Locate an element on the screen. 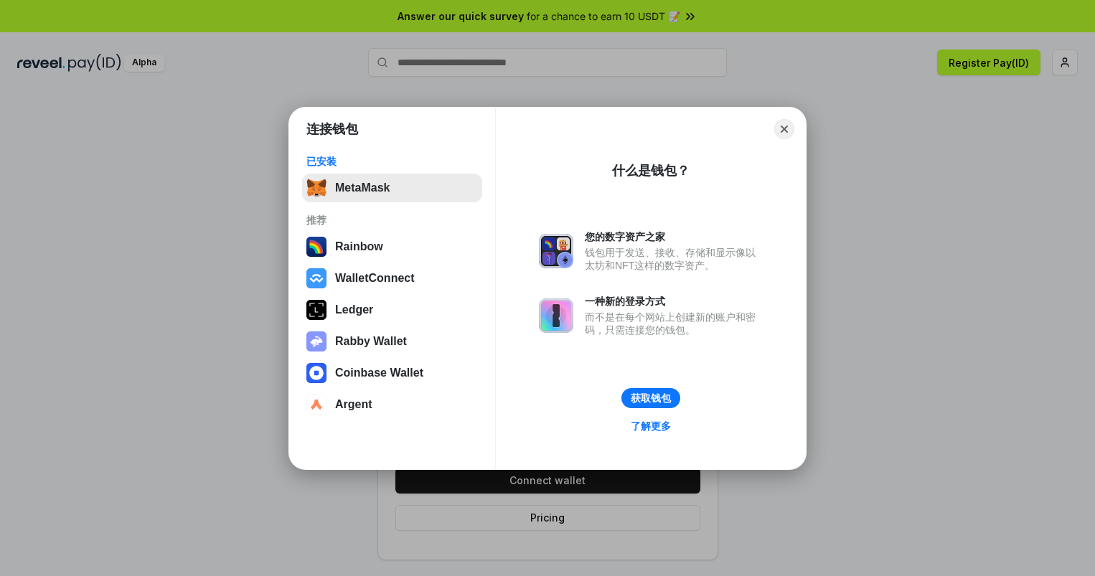  div: Rainbow is located at coordinates (359, 247).